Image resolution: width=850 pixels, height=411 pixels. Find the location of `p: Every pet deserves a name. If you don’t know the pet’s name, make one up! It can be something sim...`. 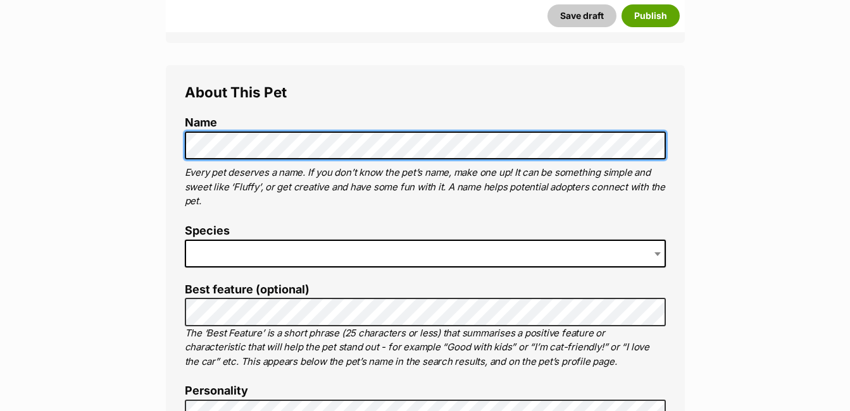

p: Every pet deserves a name. If you don’t know the pet’s name, make one up! It can be something sim... is located at coordinates (425, 187).